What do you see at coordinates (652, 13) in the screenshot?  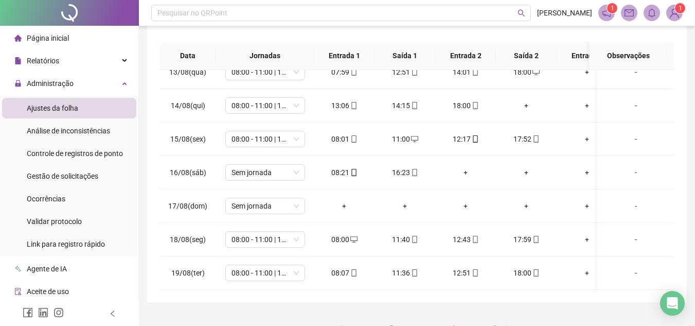 I see `span: bell` at bounding box center [652, 13].